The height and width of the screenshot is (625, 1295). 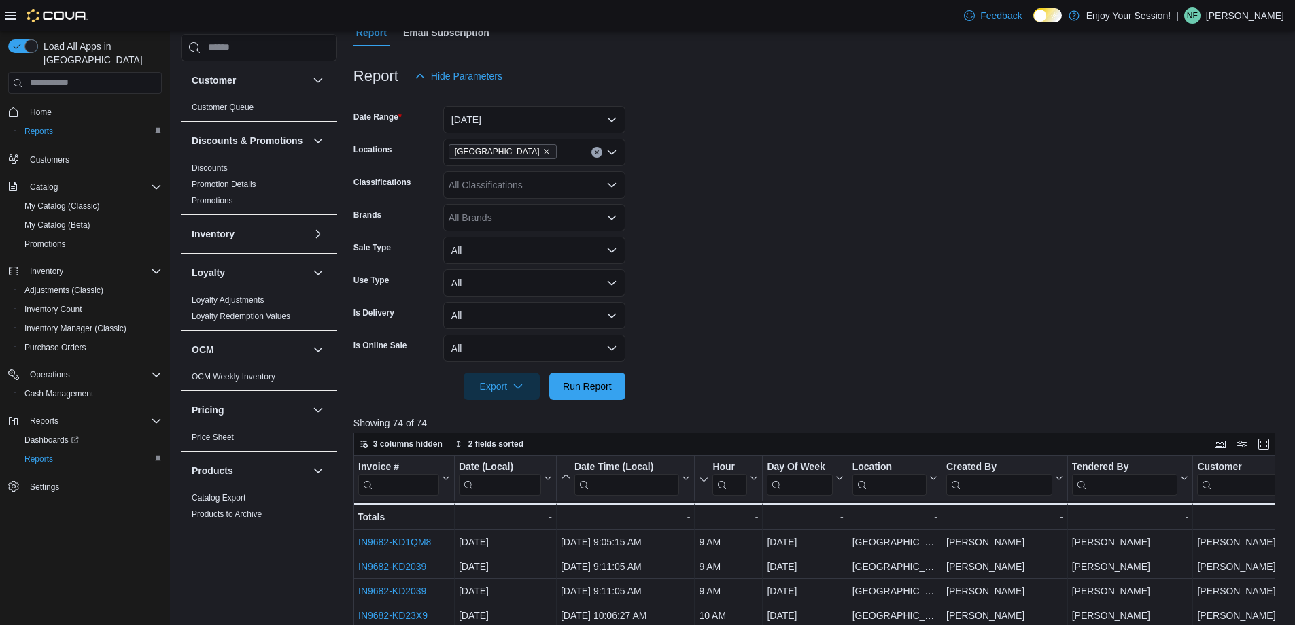 I want to click on label: Is Online Sale, so click(x=380, y=345).